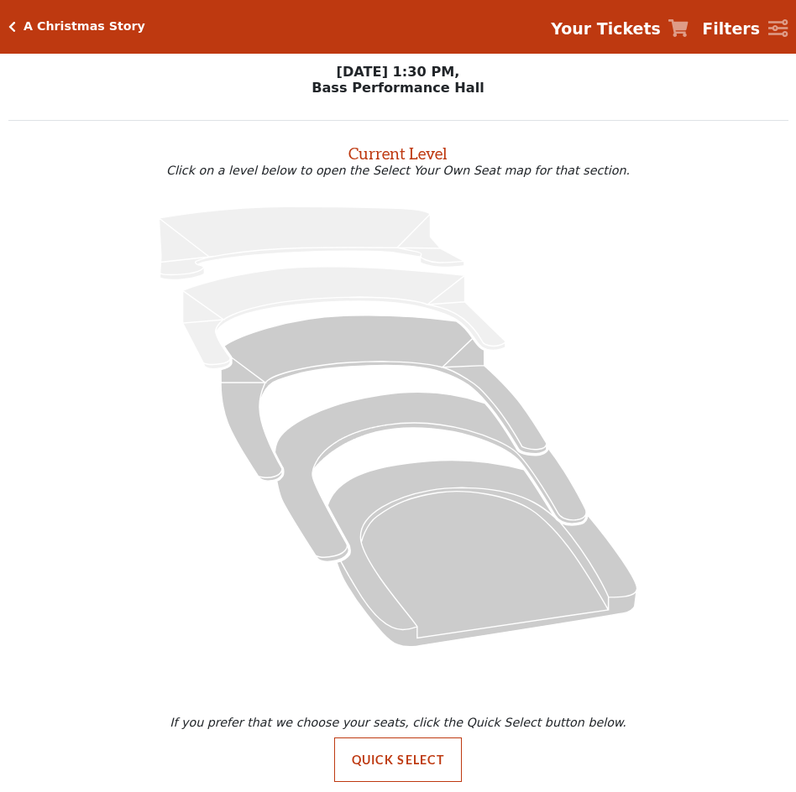 This screenshot has height=792, width=796. I want to click on h5: A Christmas Story, so click(84, 26).